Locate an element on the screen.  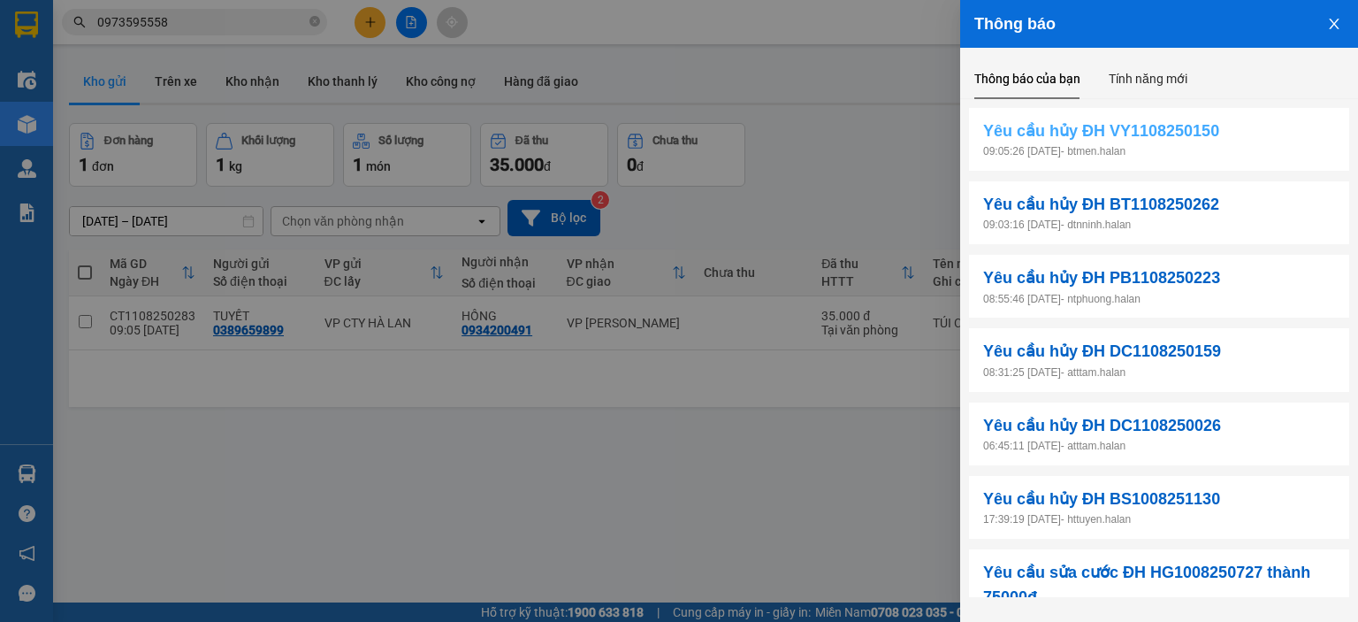
span: Yêu cầu hủy ĐH DC1108250026 is located at coordinates (1102, 425).